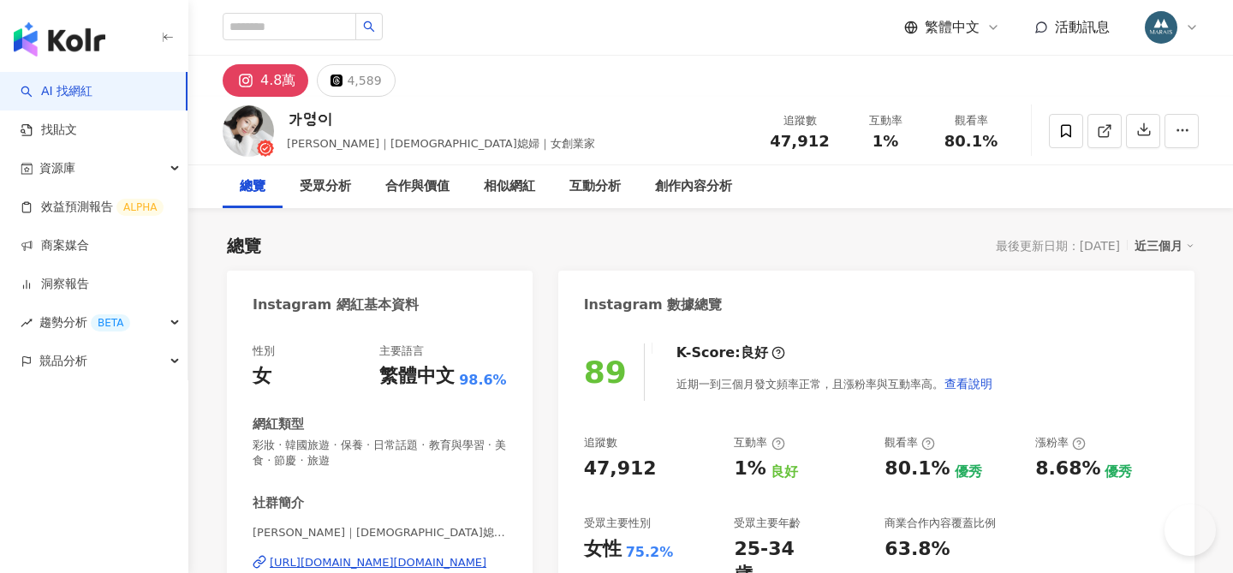 This screenshot has width=1233, height=573. What do you see at coordinates (85, 322) in the screenshot?
I see `span: 趨勢分析` at bounding box center [85, 322].